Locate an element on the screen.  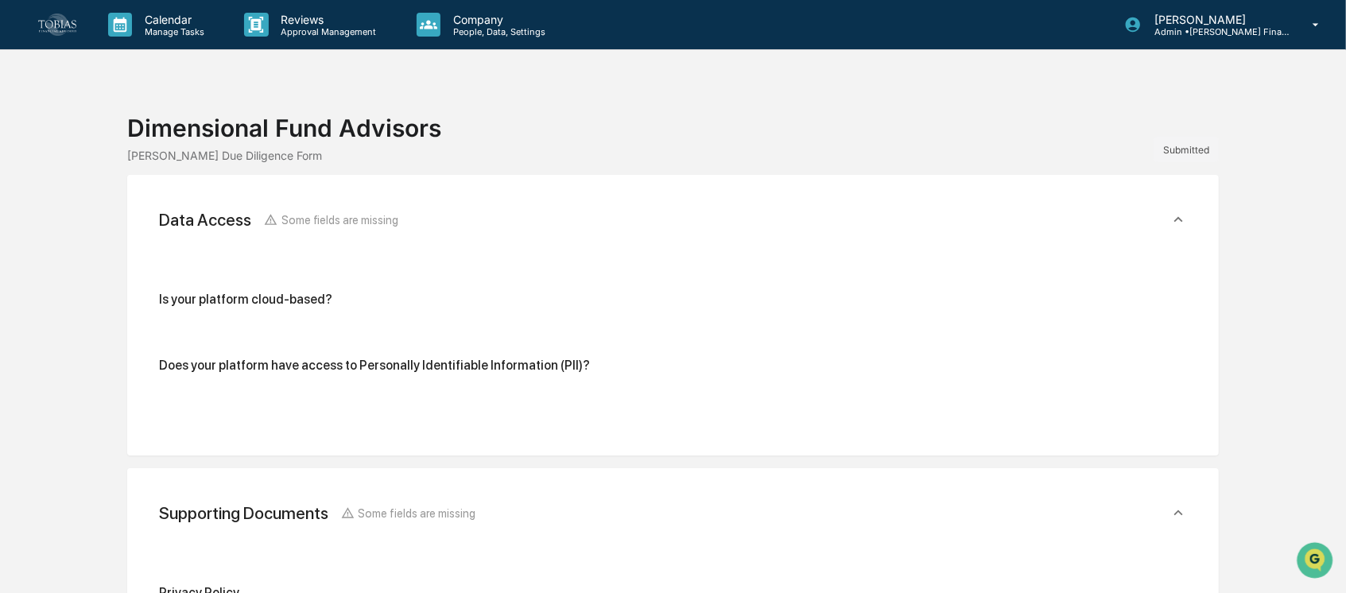
button: Submitted is located at coordinates (1186, 149).